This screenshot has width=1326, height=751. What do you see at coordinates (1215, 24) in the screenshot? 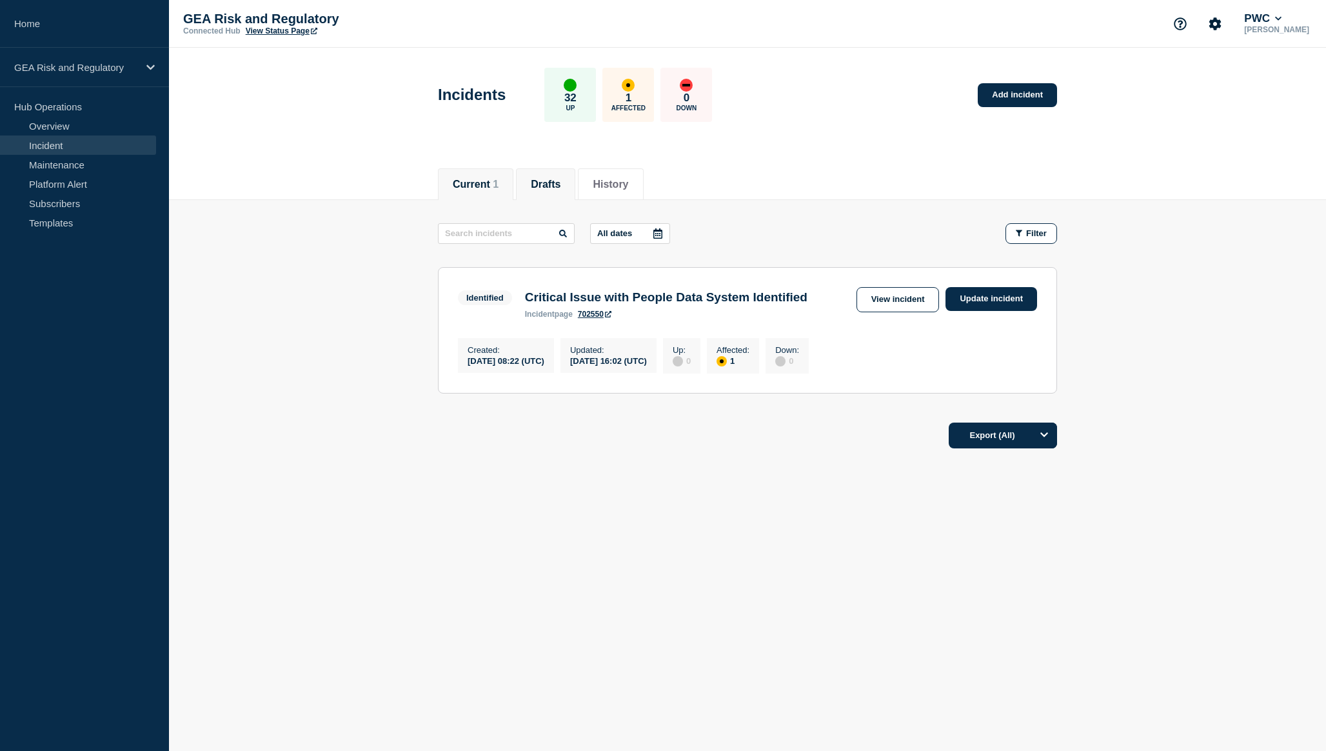
I see `button: Account settings` at bounding box center [1215, 24].